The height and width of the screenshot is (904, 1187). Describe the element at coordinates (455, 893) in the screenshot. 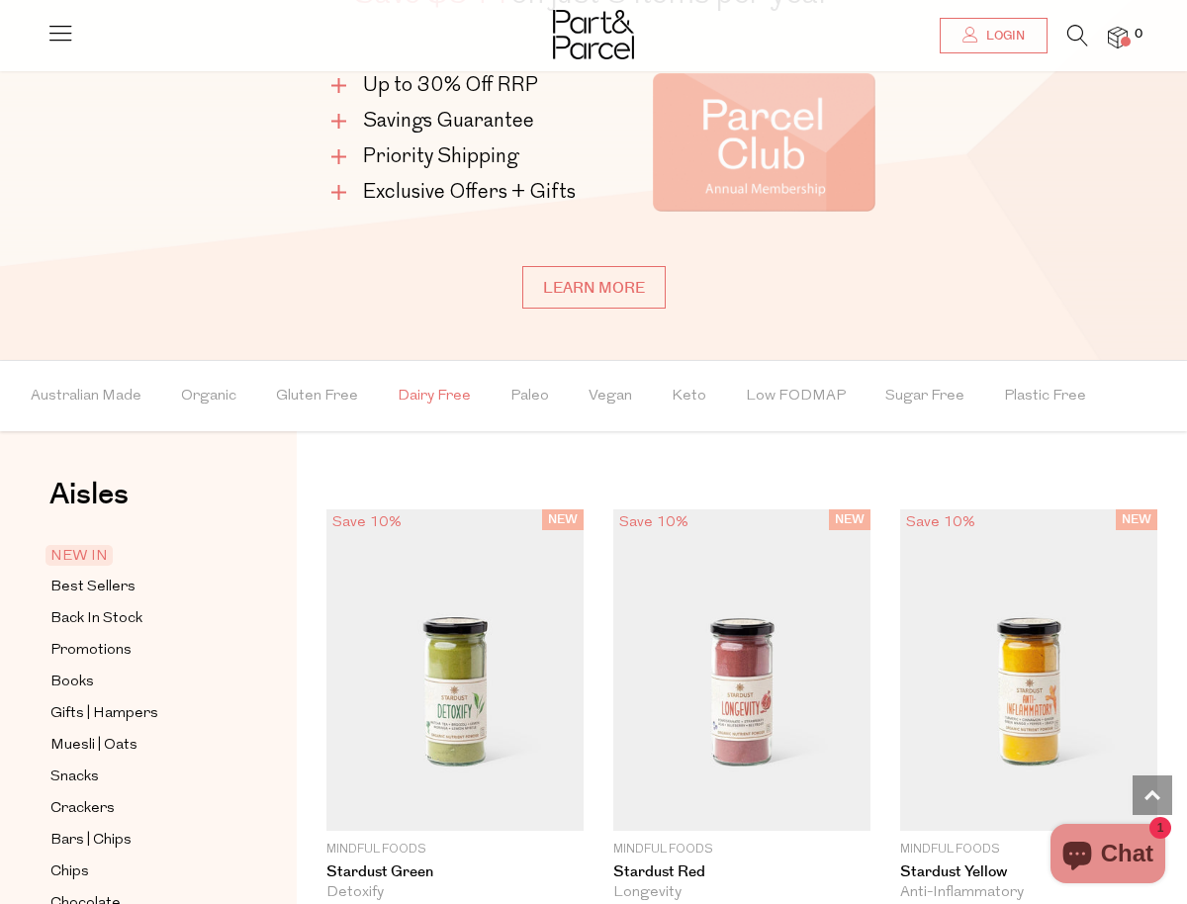

I see `div: Detoxify` at that location.